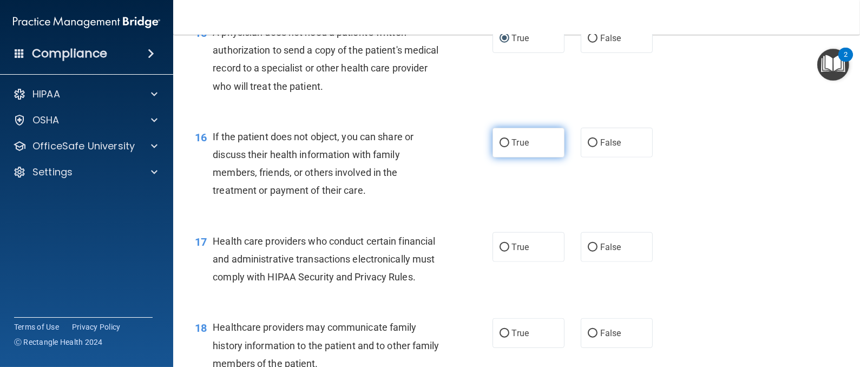 The height and width of the screenshot is (367, 860). Describe the element at coordinates (46, 94) in the screenshot. I see `p: HIPAA` at that location.